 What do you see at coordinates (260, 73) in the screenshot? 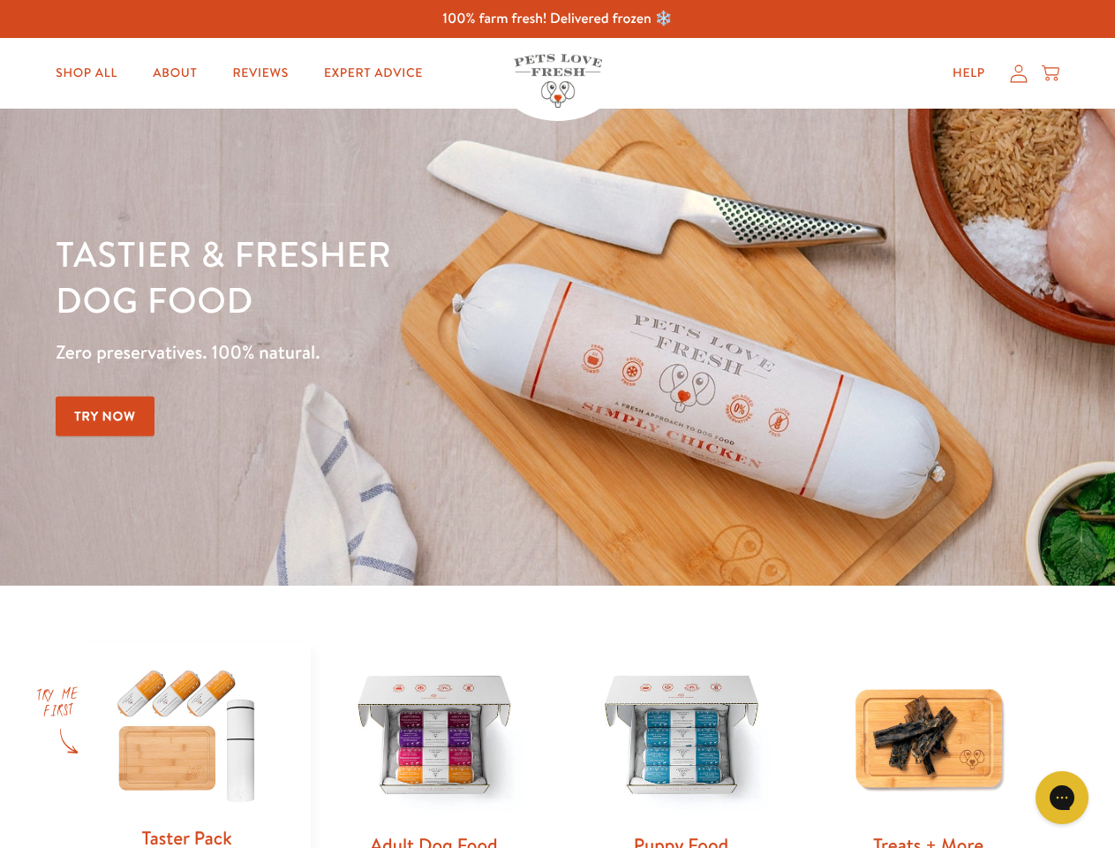
I see `a: Reviews` at bounding box center [260, 73].